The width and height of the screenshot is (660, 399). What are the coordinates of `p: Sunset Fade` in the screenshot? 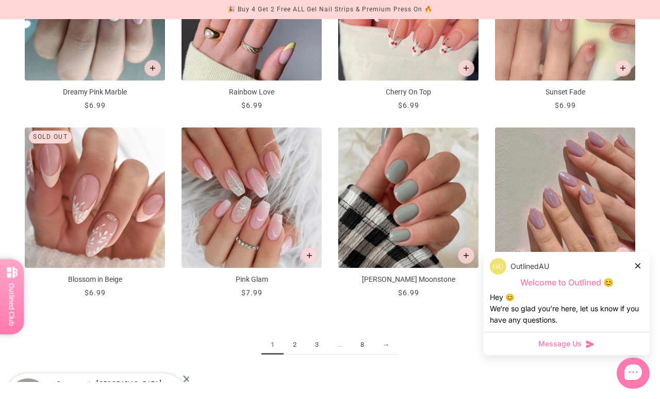 It's located at (565, 92).